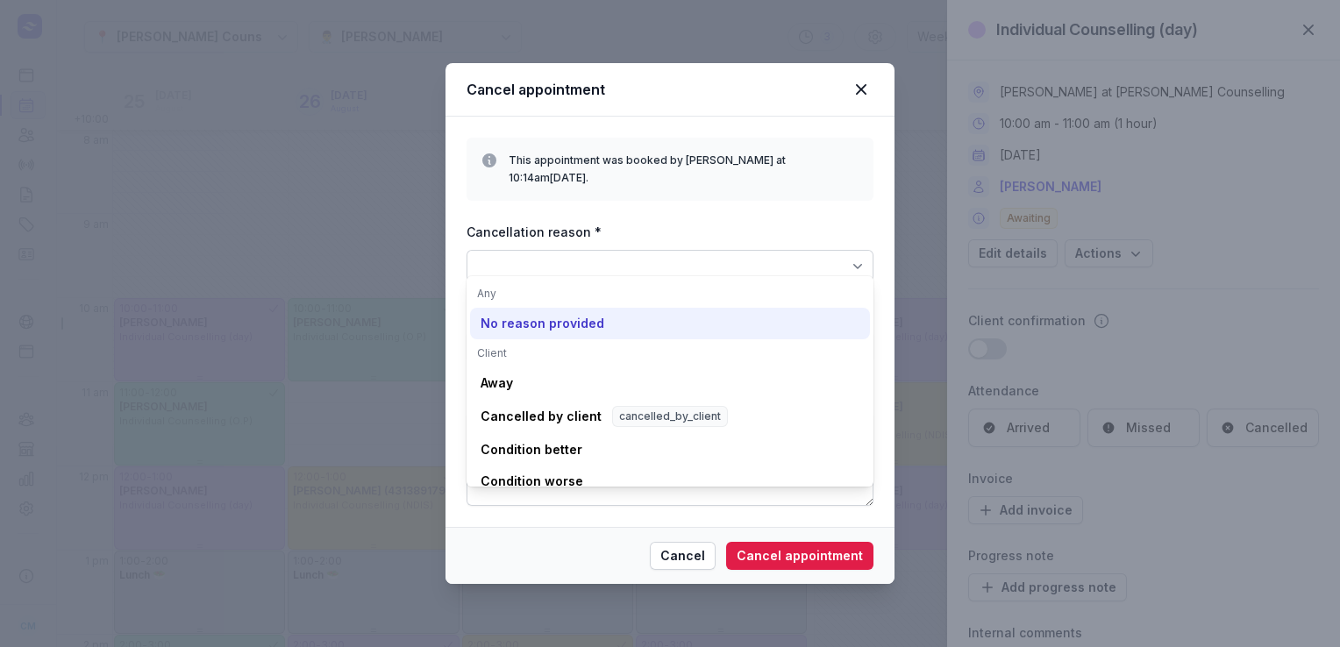  Describe the element at coordinates (670, 294) in the screenshot. I see `div: Any` at that location.